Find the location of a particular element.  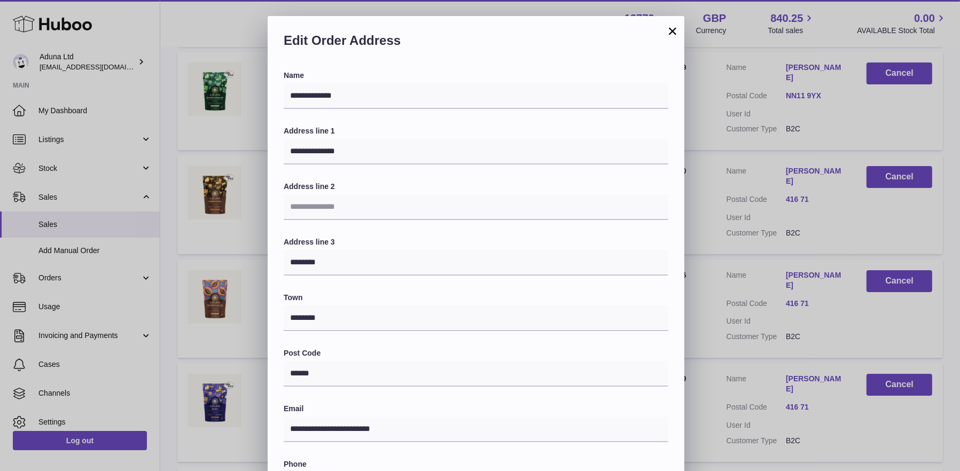

label: Phone is located at coordinates (476, 464).